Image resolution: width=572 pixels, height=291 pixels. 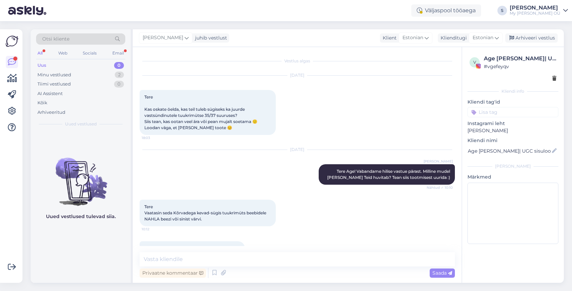 What do you see at coordinates (63, 53) in the screenshot?
I see `div: Web` at bounding box center [63, 53].